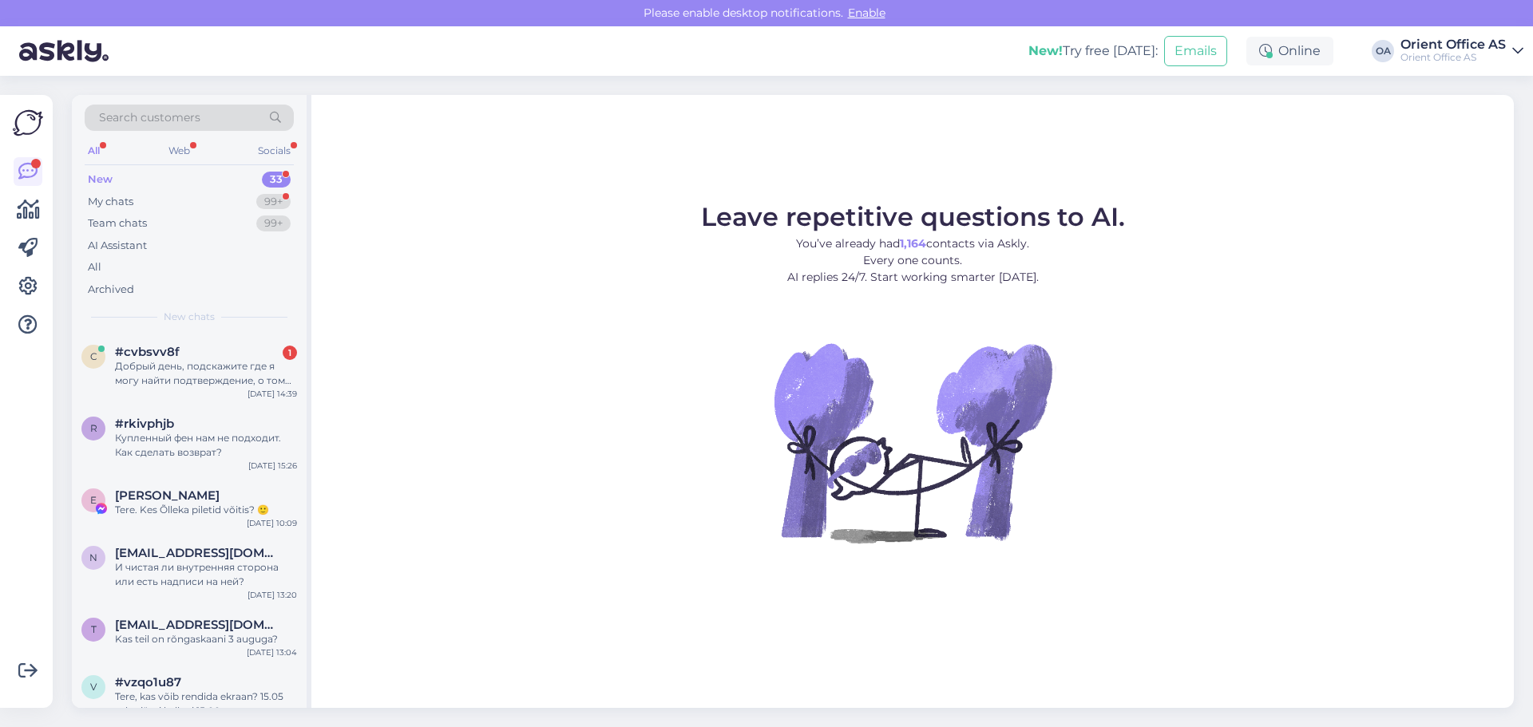  Describe the element at coordinates (198, 553) in the screenshot. I see `span: natalyamam3@gmail.com` at that location.